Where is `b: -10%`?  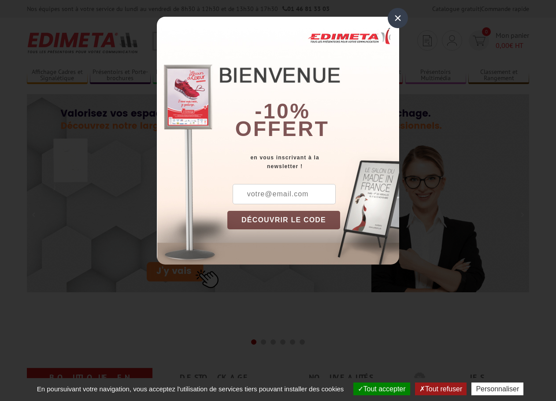
b: -10% is located at coordinates (282, 111).